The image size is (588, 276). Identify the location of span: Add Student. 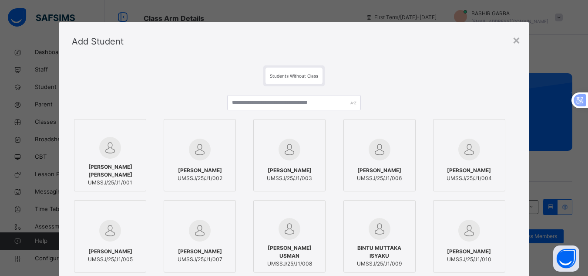
(98, 41).